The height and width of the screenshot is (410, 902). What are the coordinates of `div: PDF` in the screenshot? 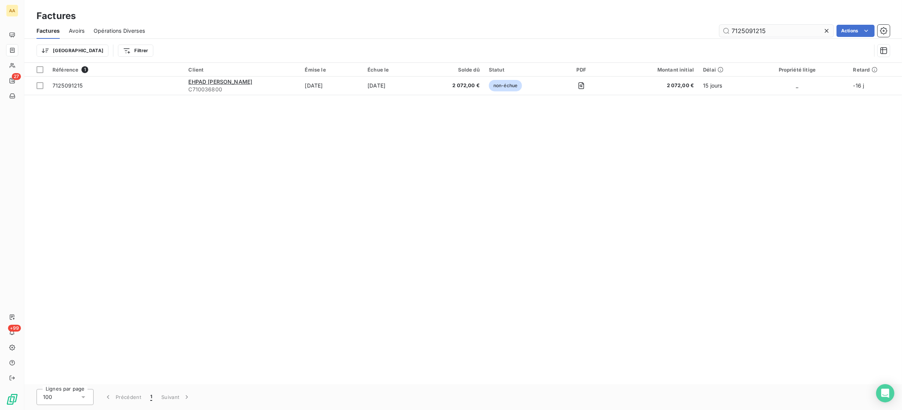 It's located at (581, 70).